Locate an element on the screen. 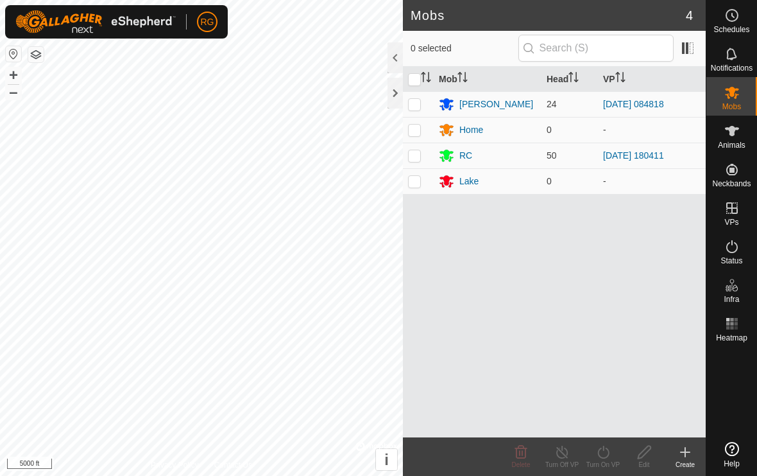  h2: Mobs is located at coordinates (548, 15).